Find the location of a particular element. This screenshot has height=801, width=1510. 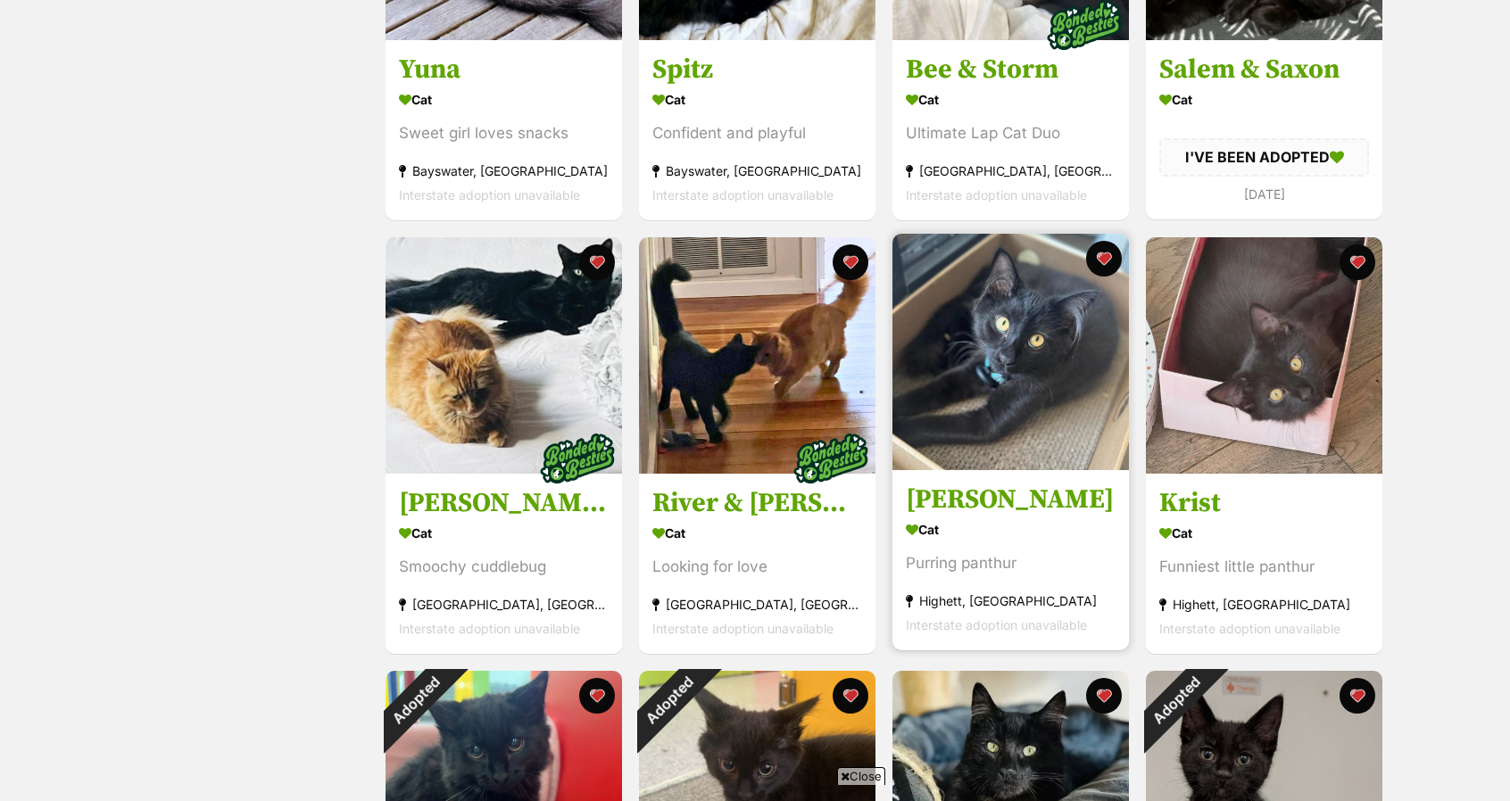

div: I'VE BEEN ADOPTED is located at coordinates (1263, 157).